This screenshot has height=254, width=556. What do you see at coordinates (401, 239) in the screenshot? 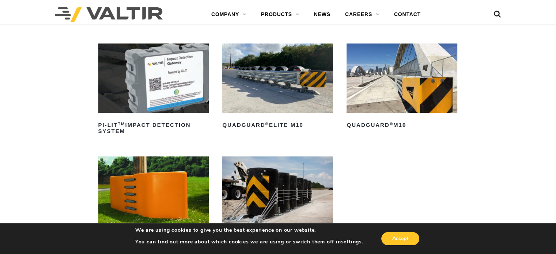
I see `button: Accept` at bounding box center [401, 239].